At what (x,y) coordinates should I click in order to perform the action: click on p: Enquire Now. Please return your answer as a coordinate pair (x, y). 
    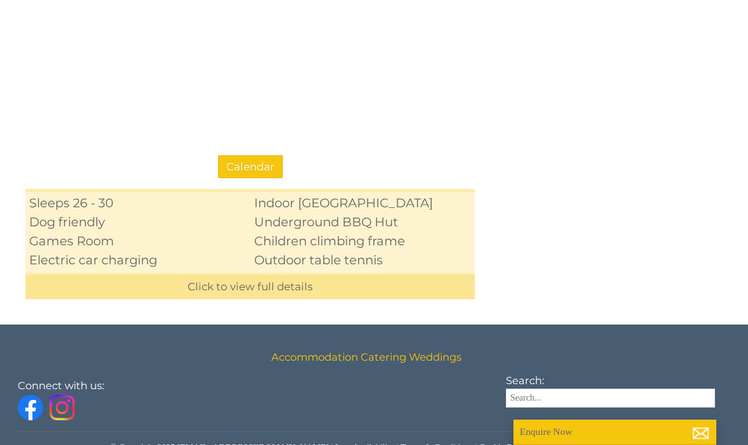
    Looking at the image, I should click on (614, 431).